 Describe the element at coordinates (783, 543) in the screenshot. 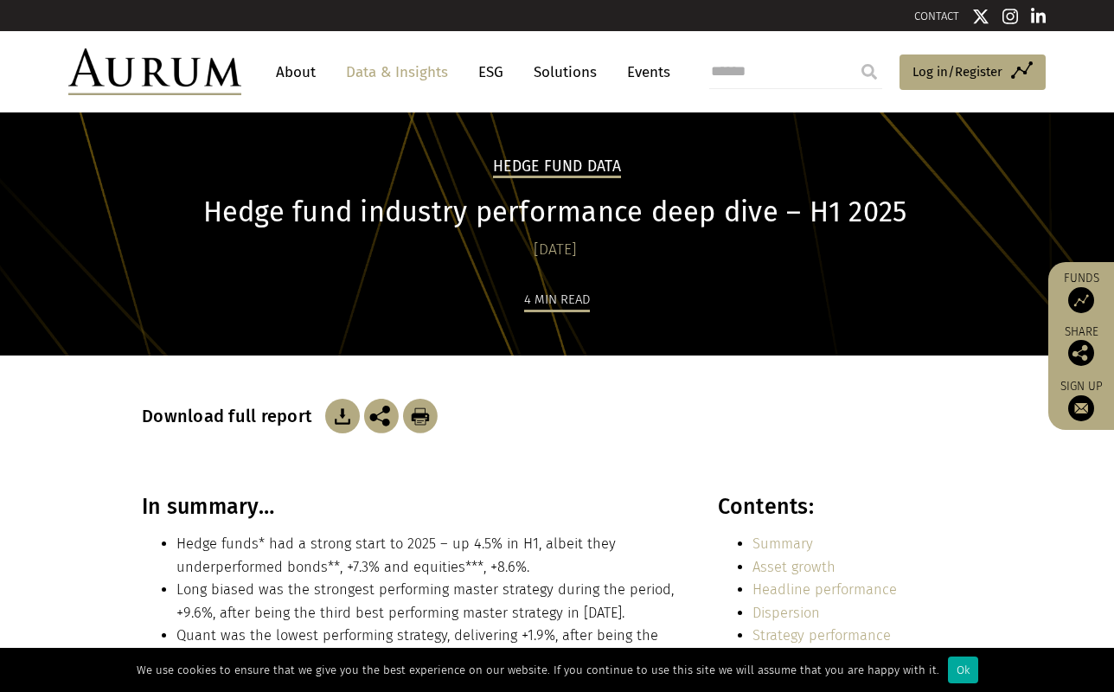

I see `a: Summary` at that location.